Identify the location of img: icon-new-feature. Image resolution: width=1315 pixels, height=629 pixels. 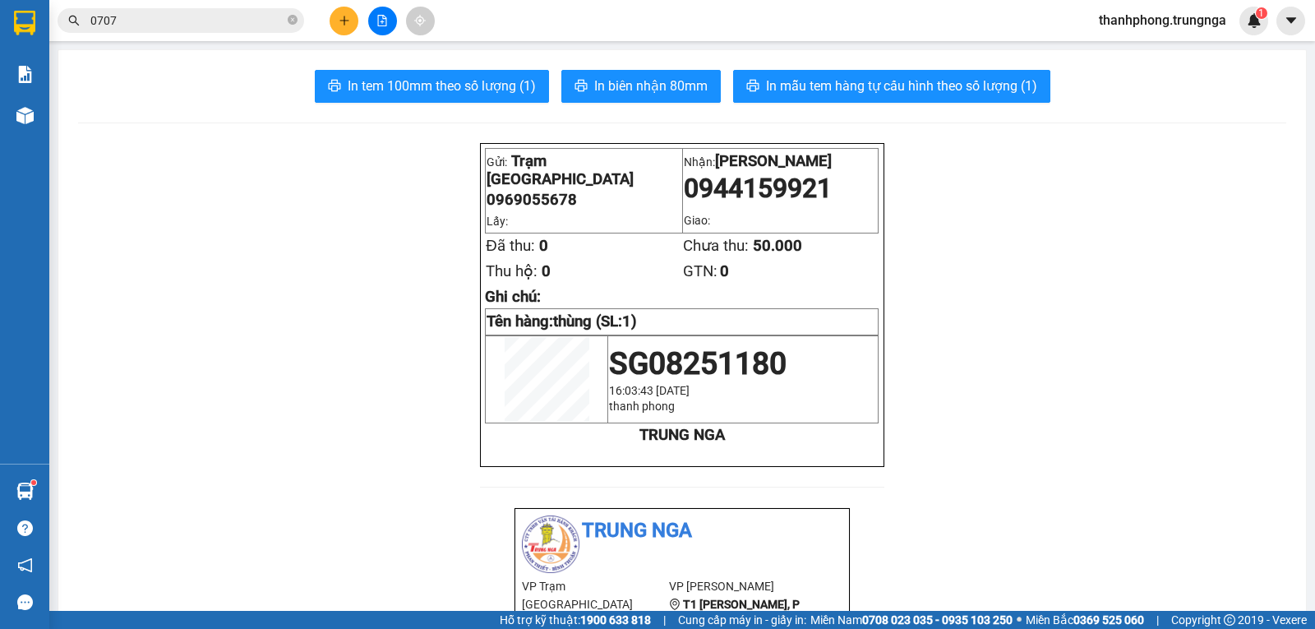
(1254, 21).